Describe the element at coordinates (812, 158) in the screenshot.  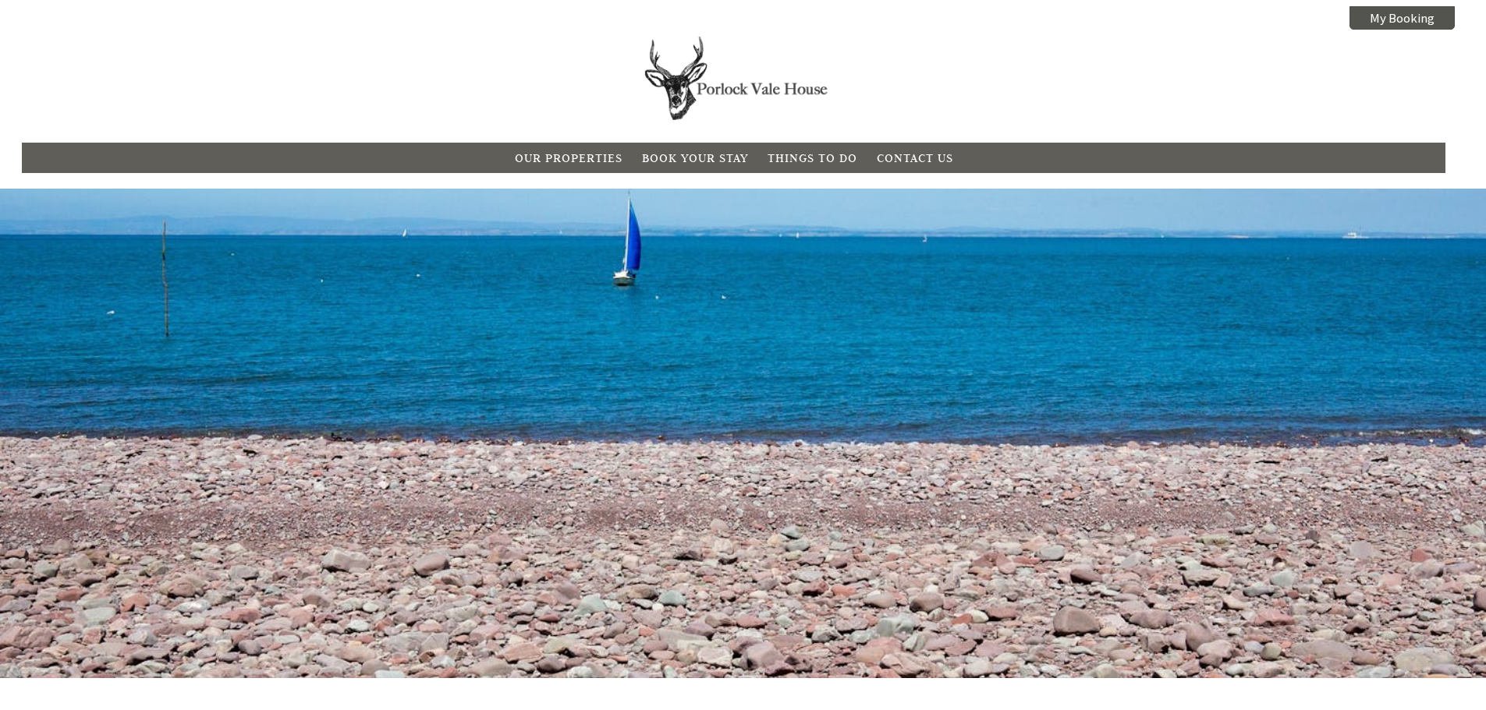
I see `a: Things To Do` at that location.